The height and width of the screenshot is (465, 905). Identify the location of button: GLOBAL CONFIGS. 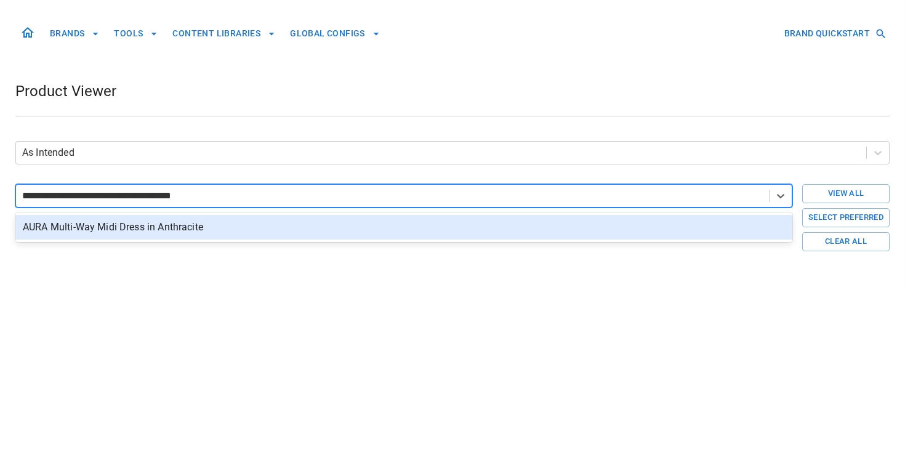
(335, 33).